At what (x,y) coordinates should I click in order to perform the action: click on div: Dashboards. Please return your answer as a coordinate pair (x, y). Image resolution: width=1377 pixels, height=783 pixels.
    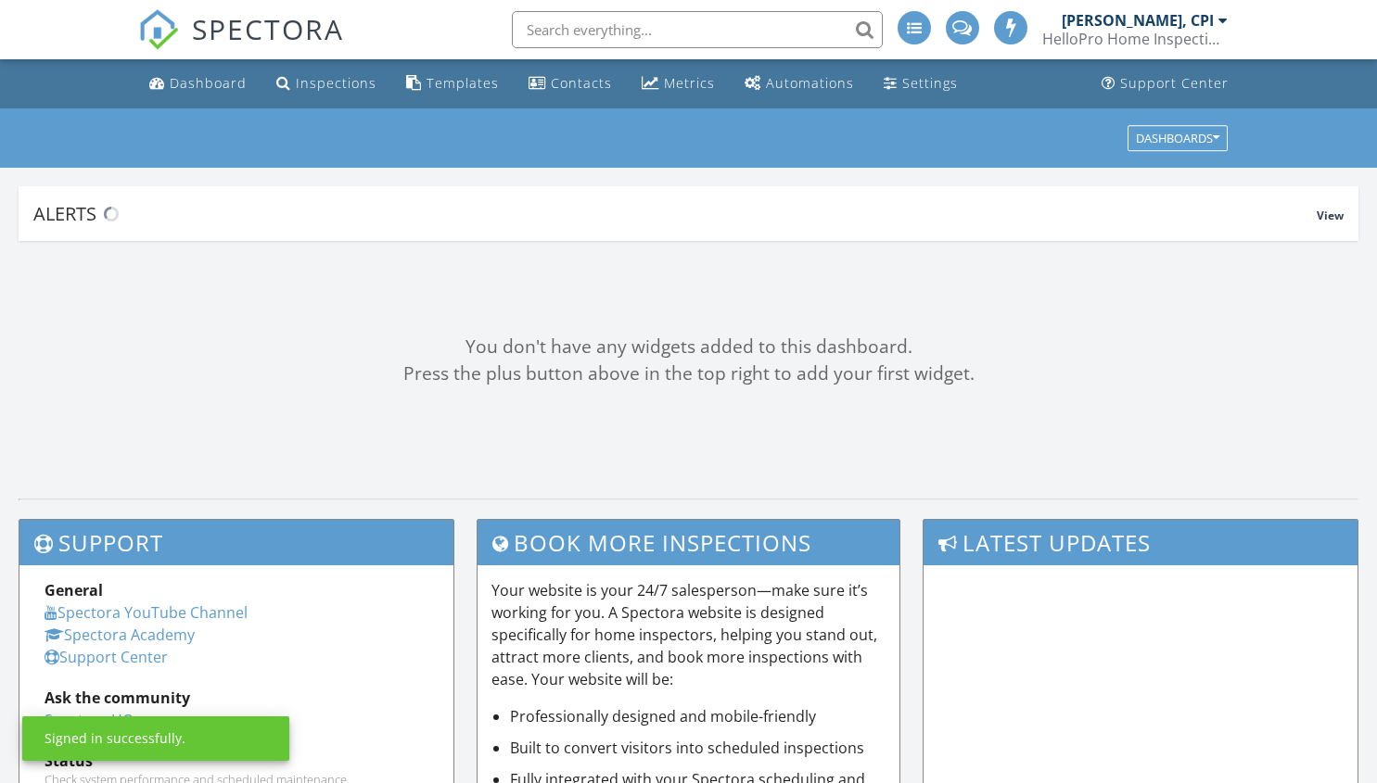
    Looking at the image, I should click on (1177, 138).